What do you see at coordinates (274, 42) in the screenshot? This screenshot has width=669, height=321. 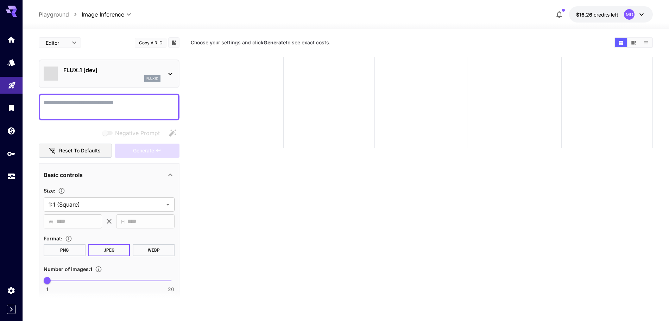 I see `b: Generate` at bounding box center [274, 42].